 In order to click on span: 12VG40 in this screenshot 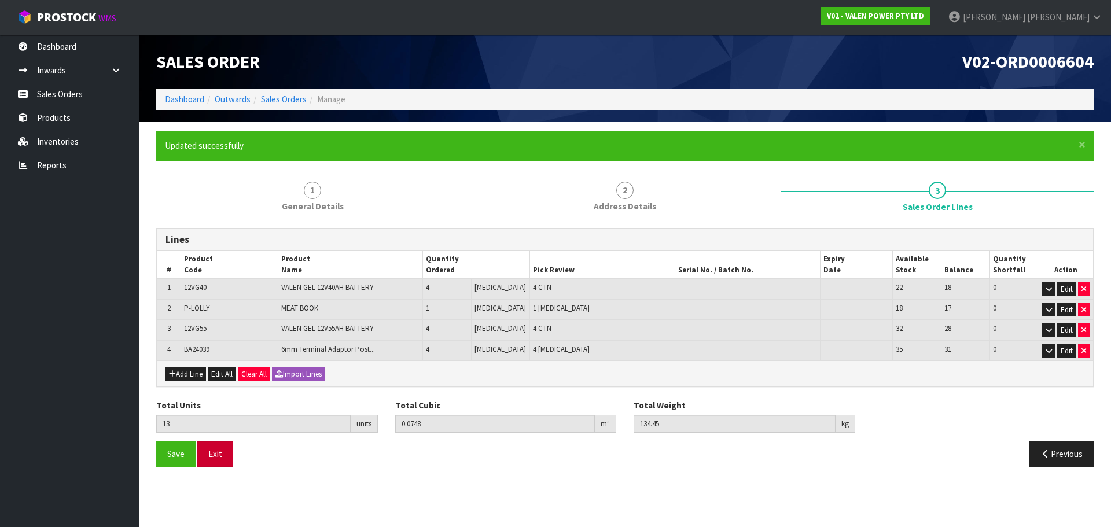, I will do `click(195, 287)`.